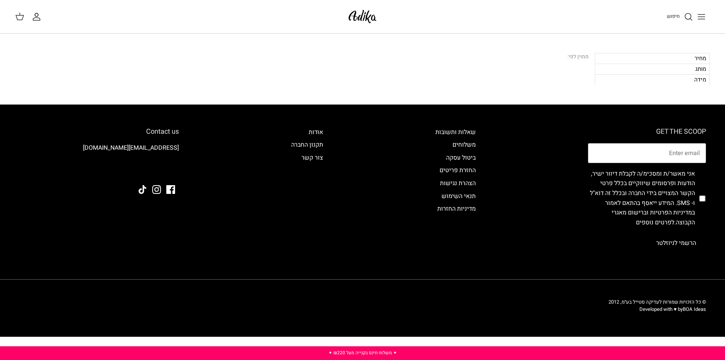  What do you see at coordinates (171, 189) in the screenshot?
I see `a: Facebook` at bounding box center [171, 189].